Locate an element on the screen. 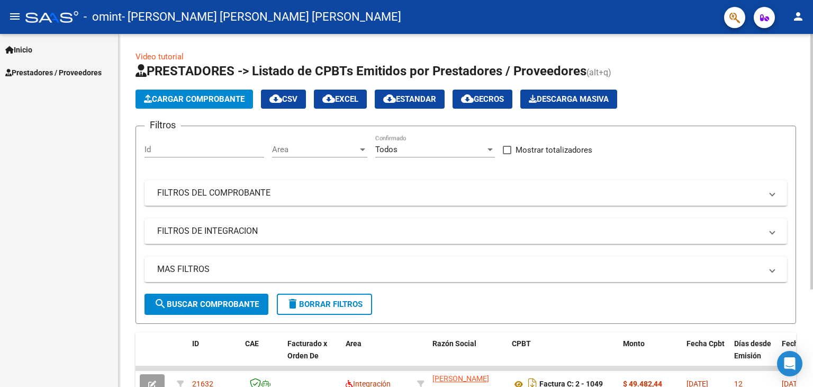 The height and width of the screenshot is (387, 813). mat-expansion-panel-header: FILTROS DEL COMPROBANTE is located at coordinates (466, 193).